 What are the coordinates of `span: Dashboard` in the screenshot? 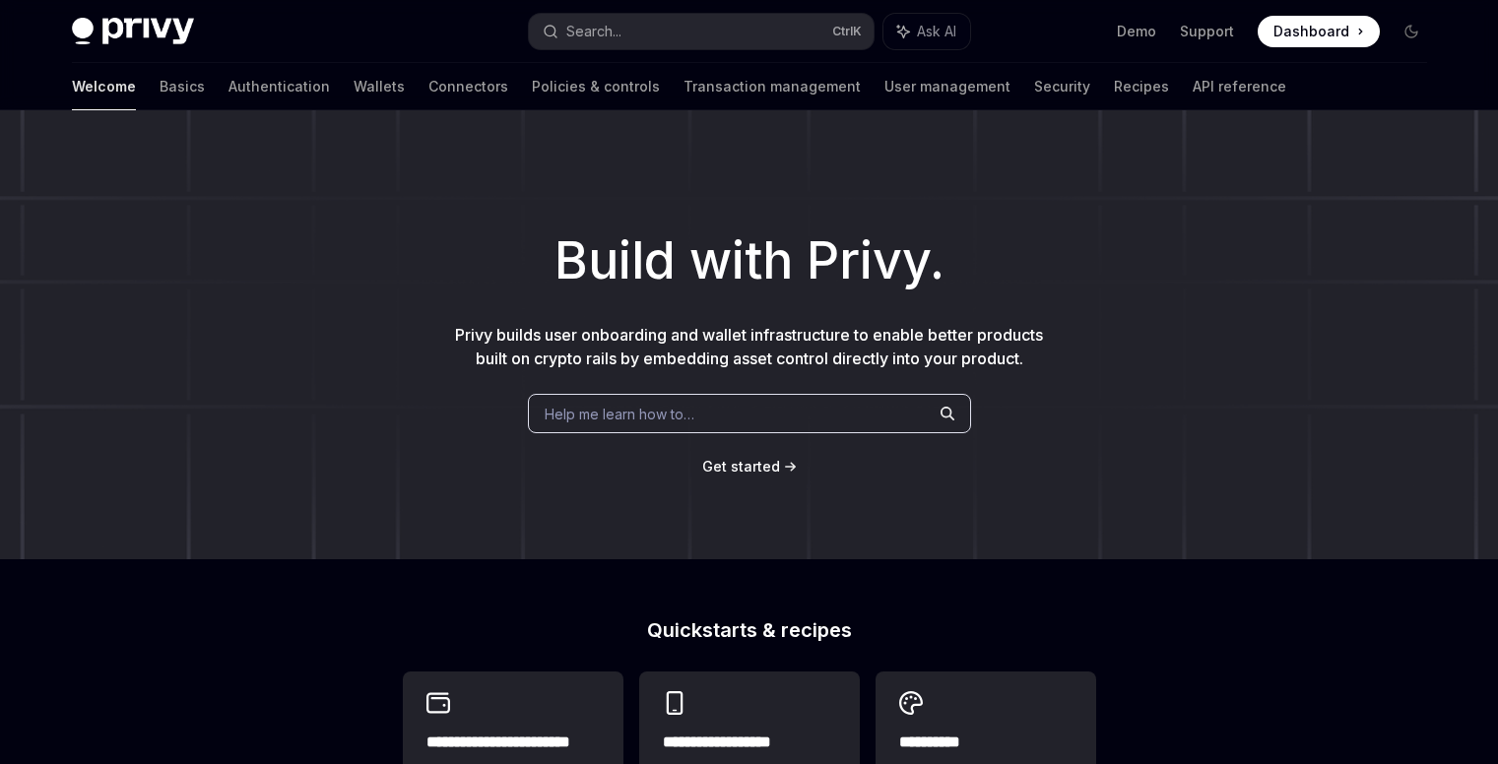 It's located at (1311, 32).